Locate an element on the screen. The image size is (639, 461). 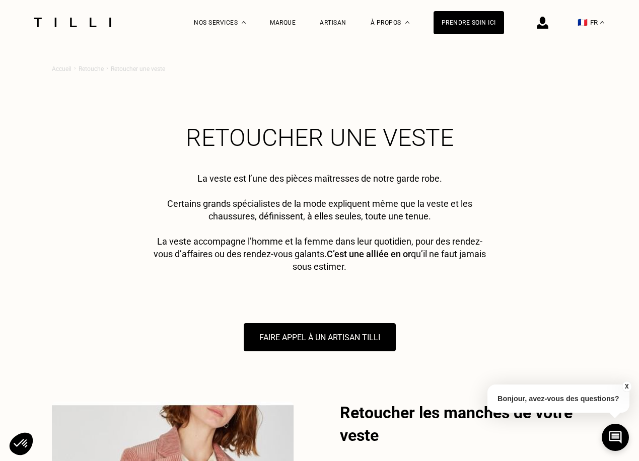
span: C’est une alliée en or is located at coordinates (368, 254).